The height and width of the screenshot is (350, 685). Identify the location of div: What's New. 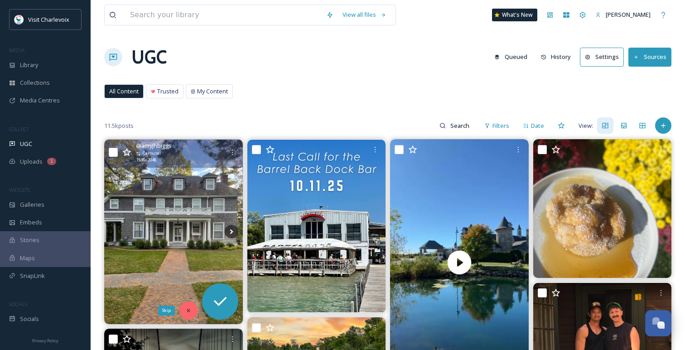
(514, 15).